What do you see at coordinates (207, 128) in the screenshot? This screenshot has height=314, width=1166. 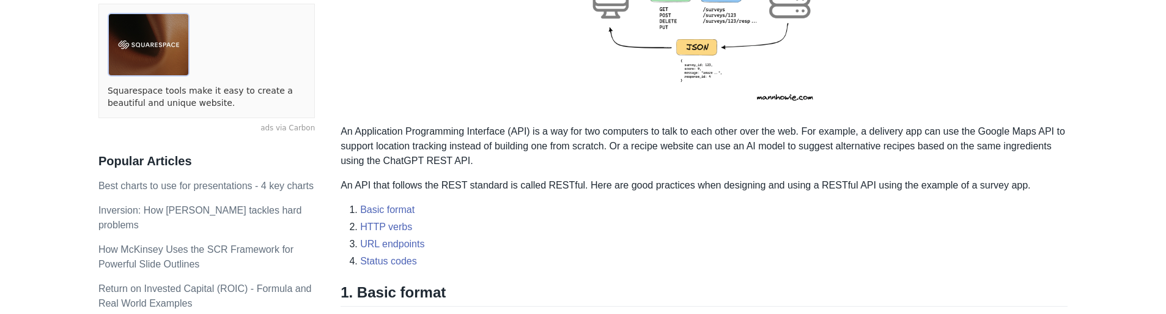 I see `a: ads via Carbon` at bounding box center [207, 128].